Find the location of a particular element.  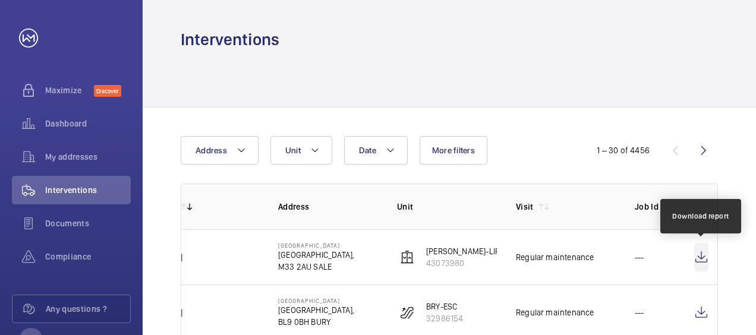

span: Documents is located at coordinates (88, 224).